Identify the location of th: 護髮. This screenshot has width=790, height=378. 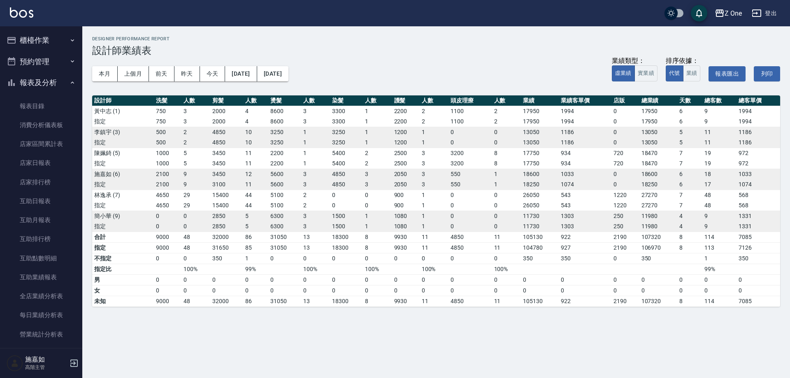
(406, 101).